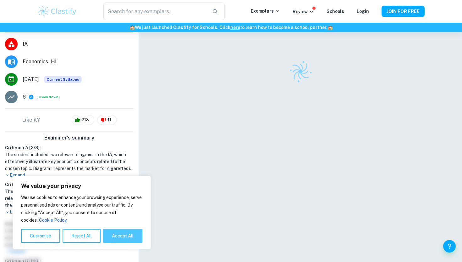 This screenshot has width=462, height=262. I want to click on h6: We just launched Clastify for Schools. Click to learn how to become a school partner., so click(231, 27).